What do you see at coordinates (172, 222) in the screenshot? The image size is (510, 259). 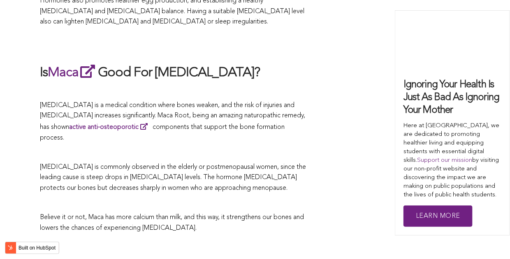 I see `span: Believe it or not, Maca has more calcium than milk, and this way, it strengthens our bones and lo...` at bounding box center [172, 222].